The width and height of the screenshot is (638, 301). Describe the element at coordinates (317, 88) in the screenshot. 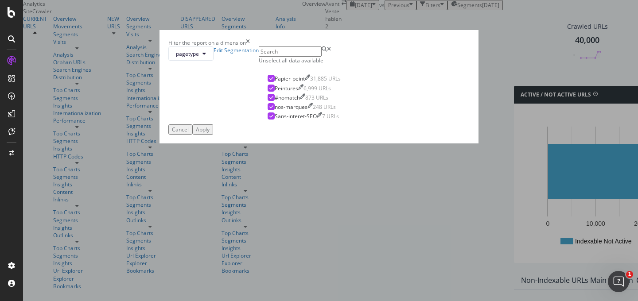

I see `div: 6,999 URLs` at that location.